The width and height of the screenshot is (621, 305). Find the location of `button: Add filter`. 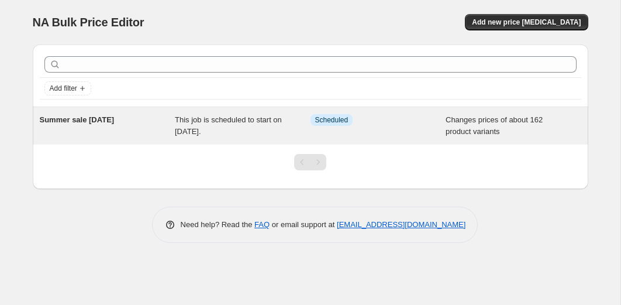

button: Add filter is located at coordinates (68, 88).